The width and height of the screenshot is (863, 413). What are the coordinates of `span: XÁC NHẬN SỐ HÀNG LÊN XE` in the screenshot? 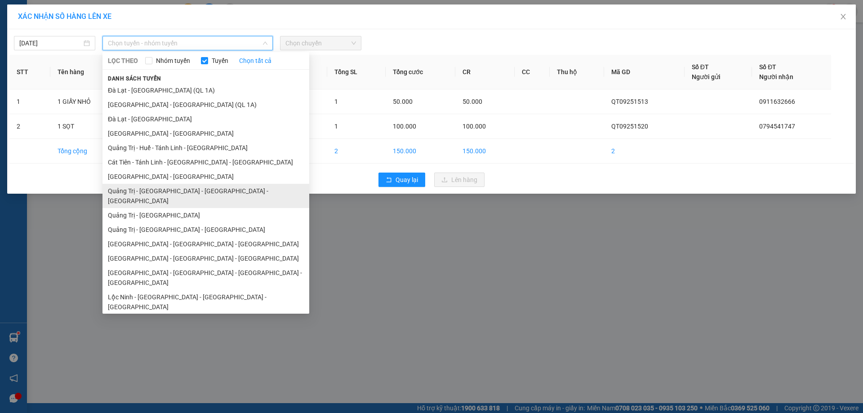 It's located at (65, 16).